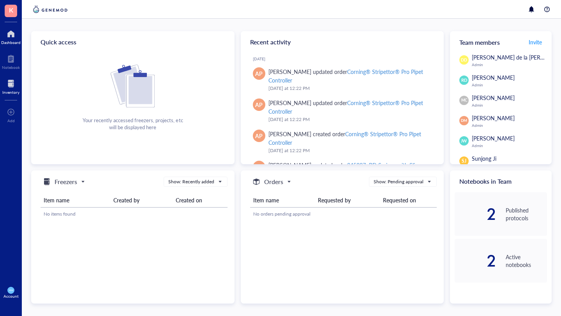 The width and height of the screenshot is (561, 316). I want to click on th: Requested by, so click(347, 200).